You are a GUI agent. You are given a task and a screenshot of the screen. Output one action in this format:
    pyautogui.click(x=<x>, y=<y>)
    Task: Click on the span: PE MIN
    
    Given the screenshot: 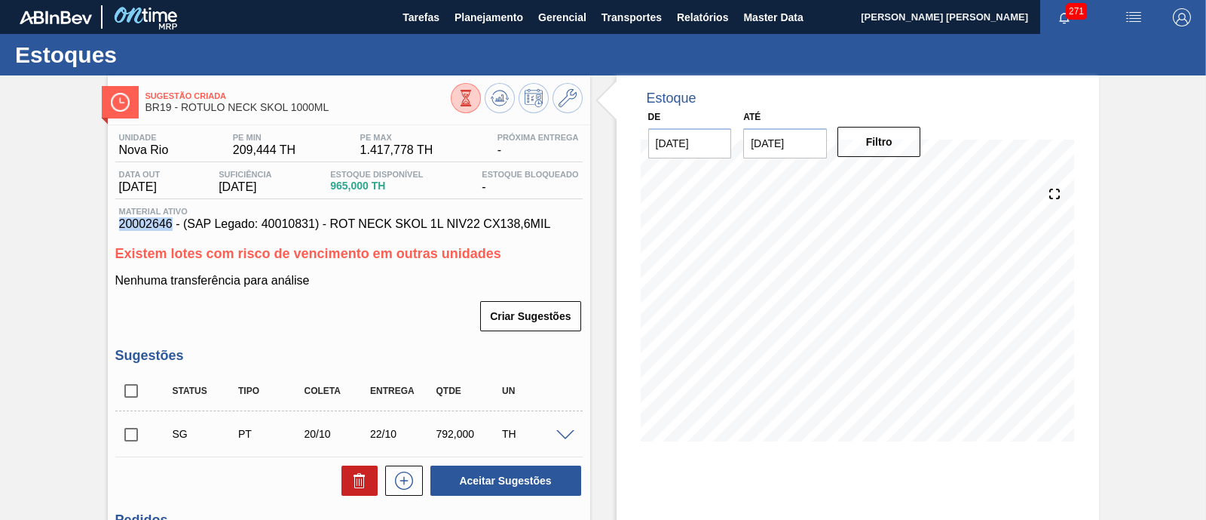 What is the action you would take?
    pyautogui.click(x=264, y=137)
    